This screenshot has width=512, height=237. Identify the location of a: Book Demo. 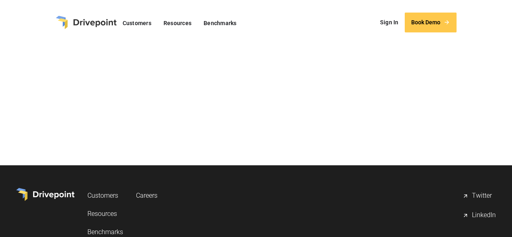
(431, 22).